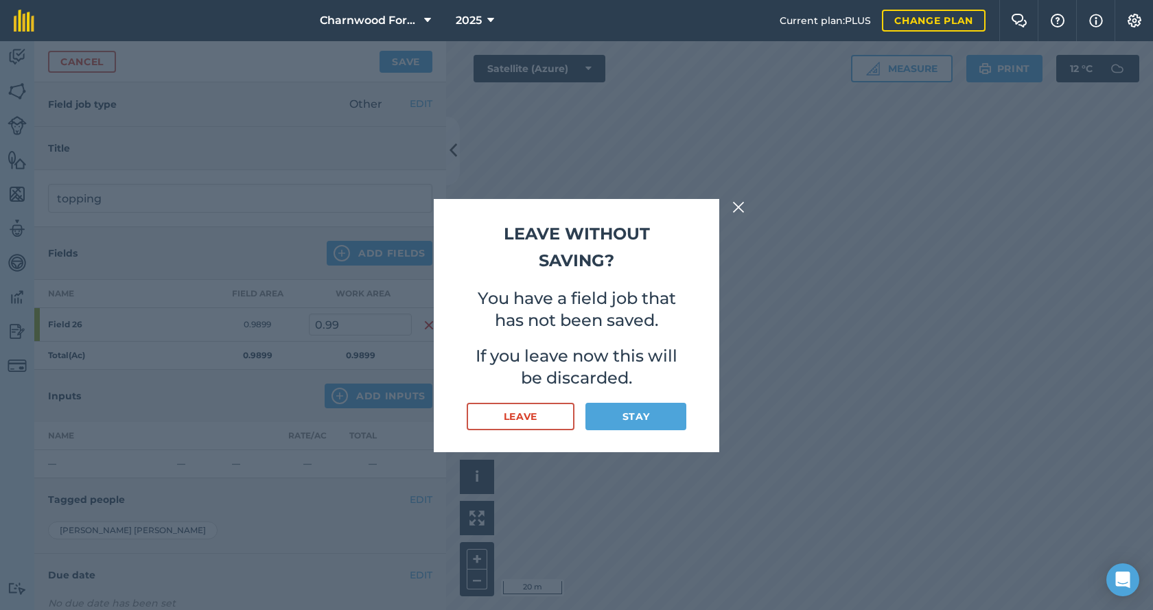  I want to click on span: Charnwood Forest Alpacas, so click(369, 21).